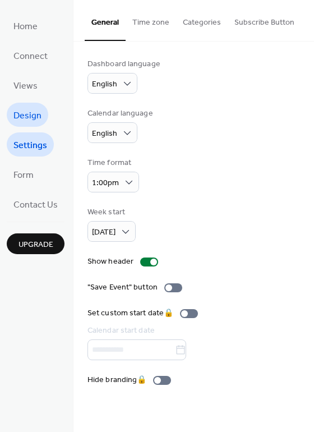  Describe the element at coordinates (35, 204) in the screenshot. I see `a: Contact Us` at that location.